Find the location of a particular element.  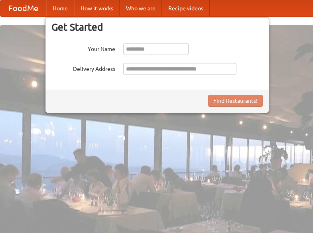

a: How it works is located at coordinates (97, 8).